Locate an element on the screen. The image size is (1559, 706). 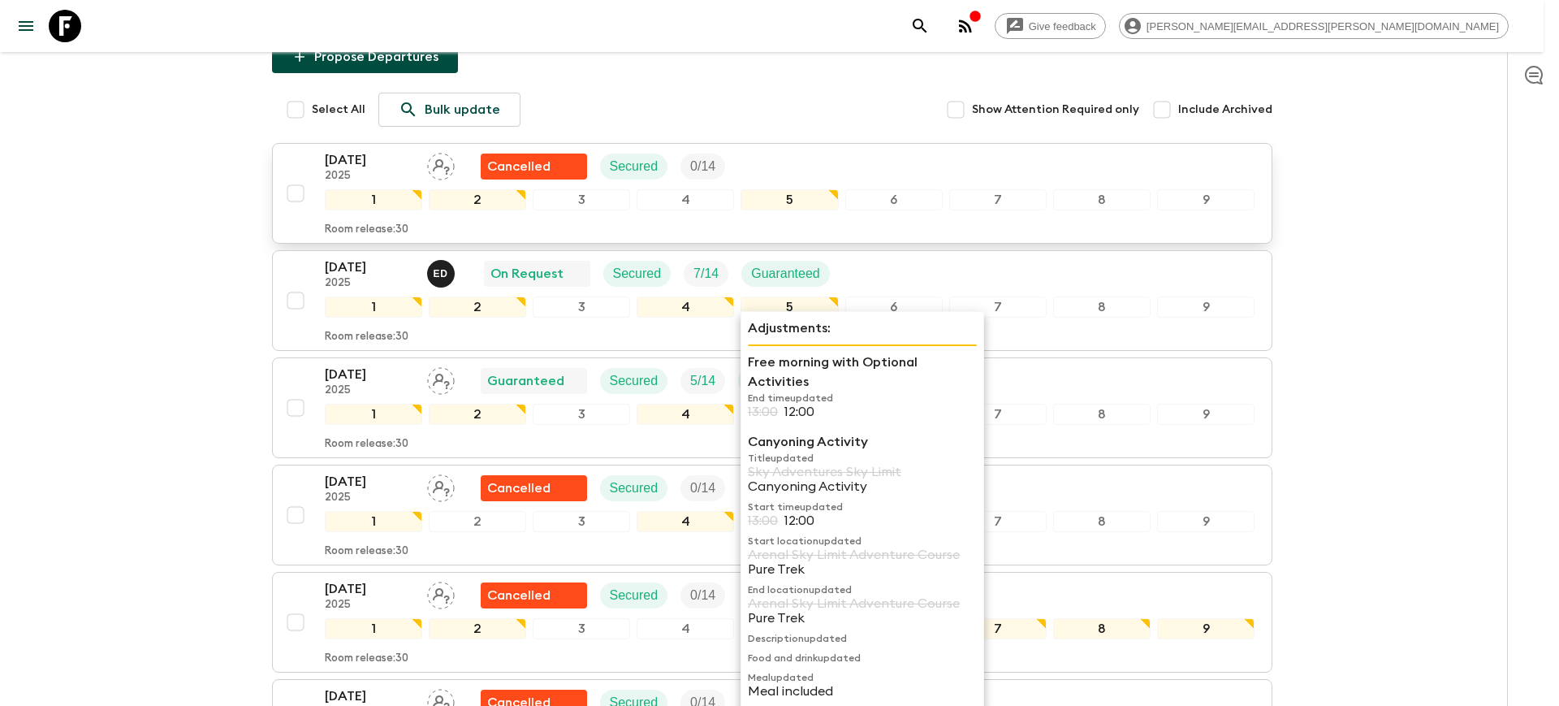
p: Meal updated is located at coordinates (862, 677).